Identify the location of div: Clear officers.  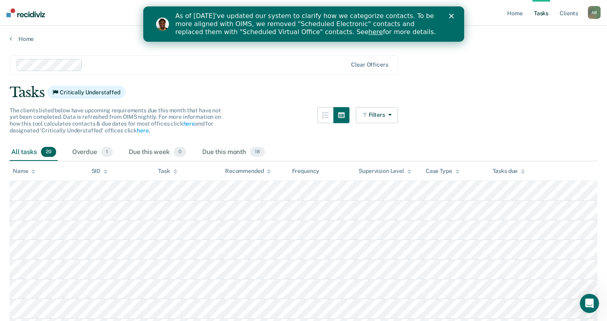
(369, 65).